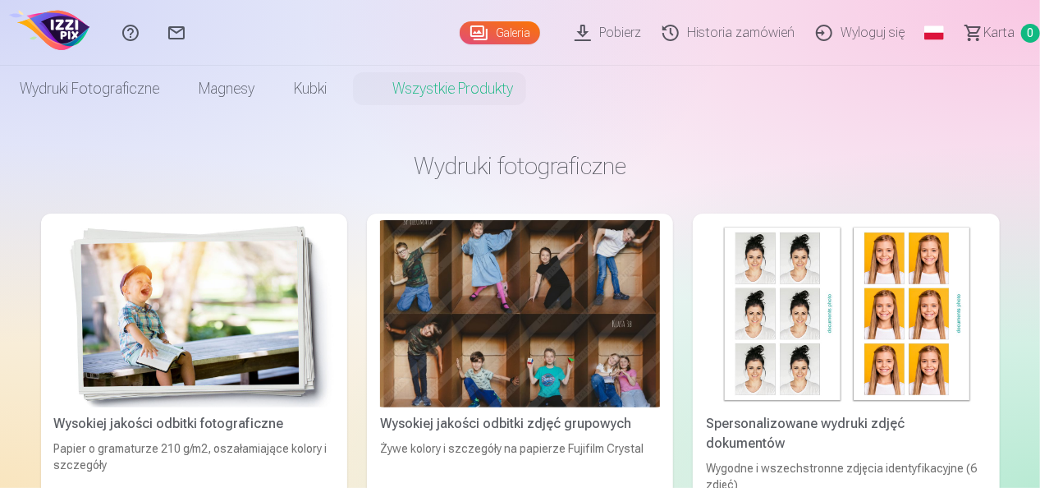 The width and height of the screenshot is (1040, 488). I want to click on a: Galeria, so click(500, 33).